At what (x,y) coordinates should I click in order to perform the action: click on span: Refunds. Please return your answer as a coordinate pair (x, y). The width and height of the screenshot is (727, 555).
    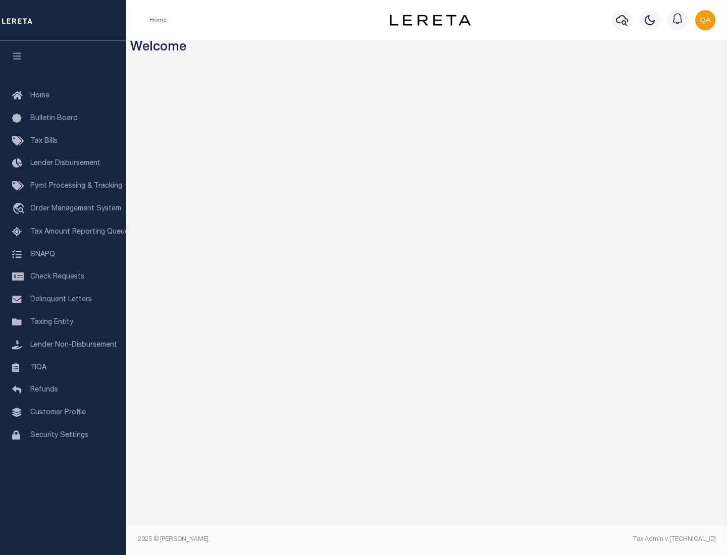
    Looking at the image, I should click on (44, 390).